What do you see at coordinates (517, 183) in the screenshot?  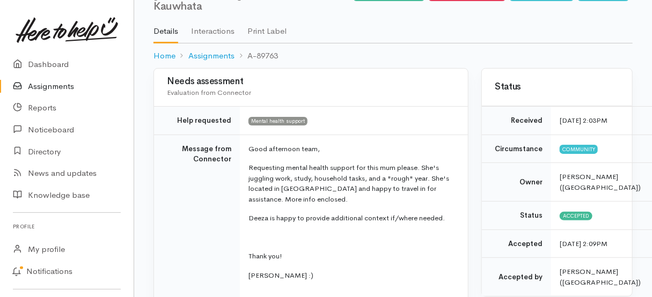 I see `td: Owner` at bounding box center [517, 183].